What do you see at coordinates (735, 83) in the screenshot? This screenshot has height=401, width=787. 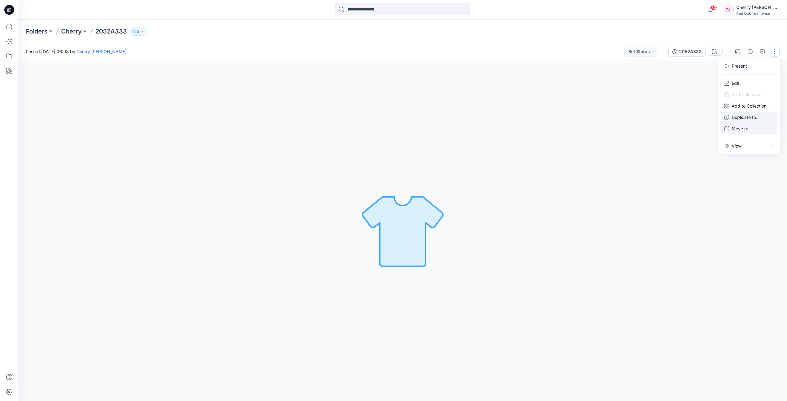 I see `p: Edit` at bounding box center [735, 83].